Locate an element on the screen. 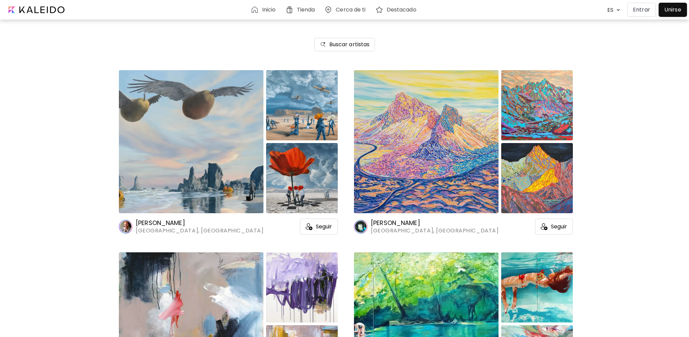 The width and height of the screenshot is (689, 337). h6: Inicio is located at coordinates (269, 10).